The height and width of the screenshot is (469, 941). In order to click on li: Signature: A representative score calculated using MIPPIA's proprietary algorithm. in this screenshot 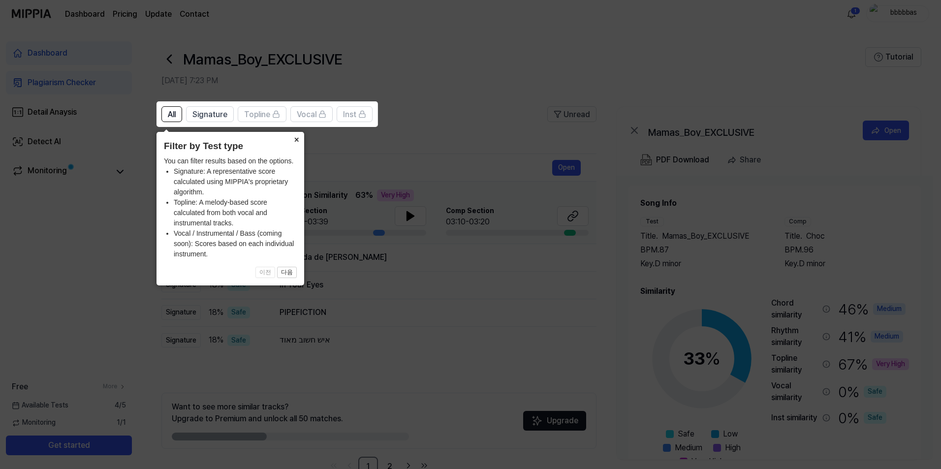, I will do `click(235, 182)`.